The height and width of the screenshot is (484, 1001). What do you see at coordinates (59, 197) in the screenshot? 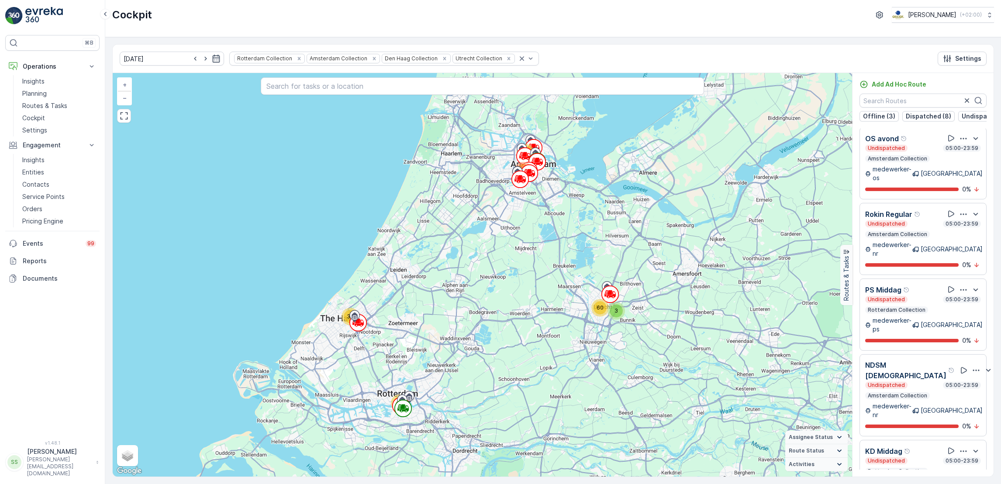
I see `a: Service Points` at bounding box center [59, 197].